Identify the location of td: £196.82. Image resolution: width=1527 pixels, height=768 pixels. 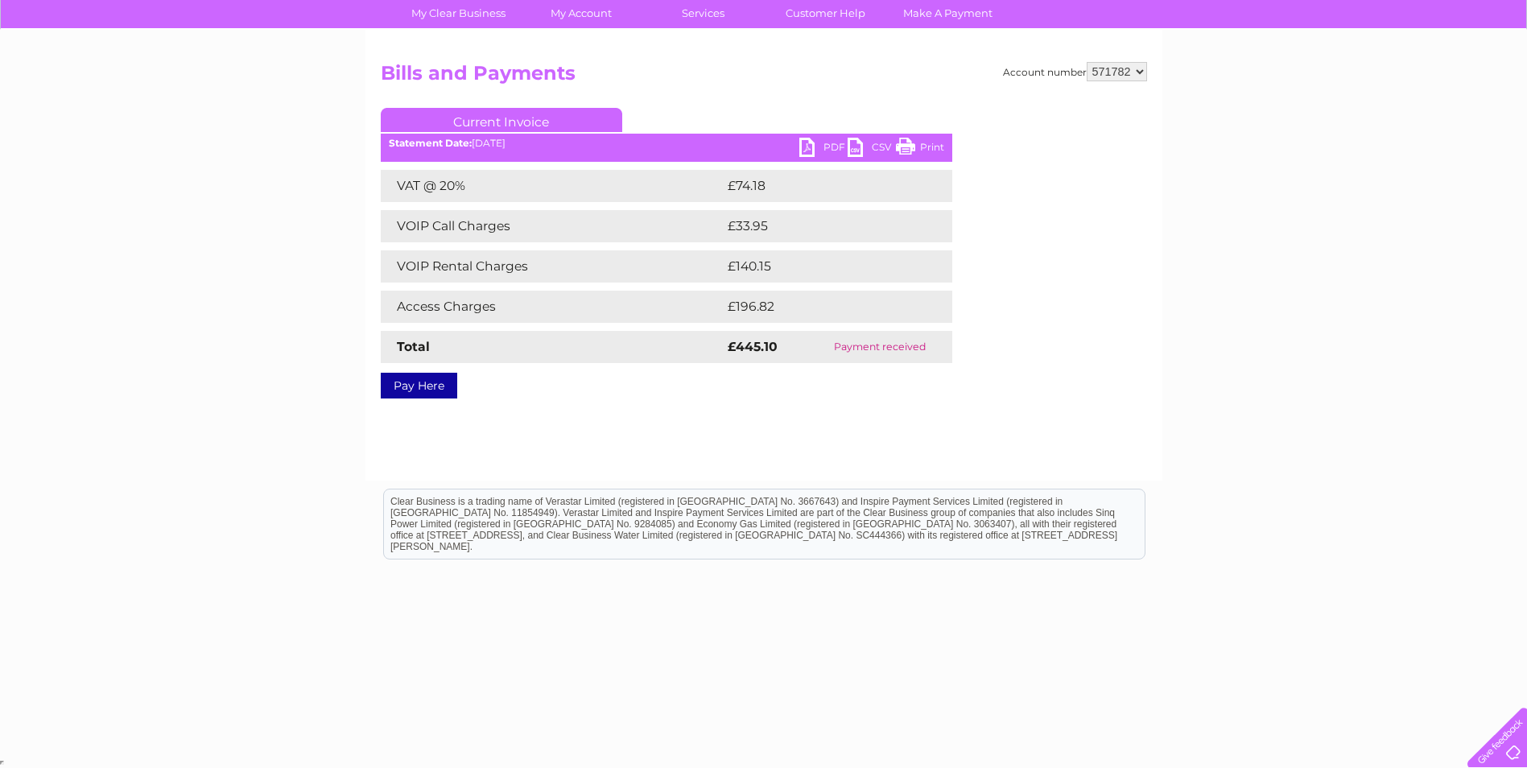
(824, 307).